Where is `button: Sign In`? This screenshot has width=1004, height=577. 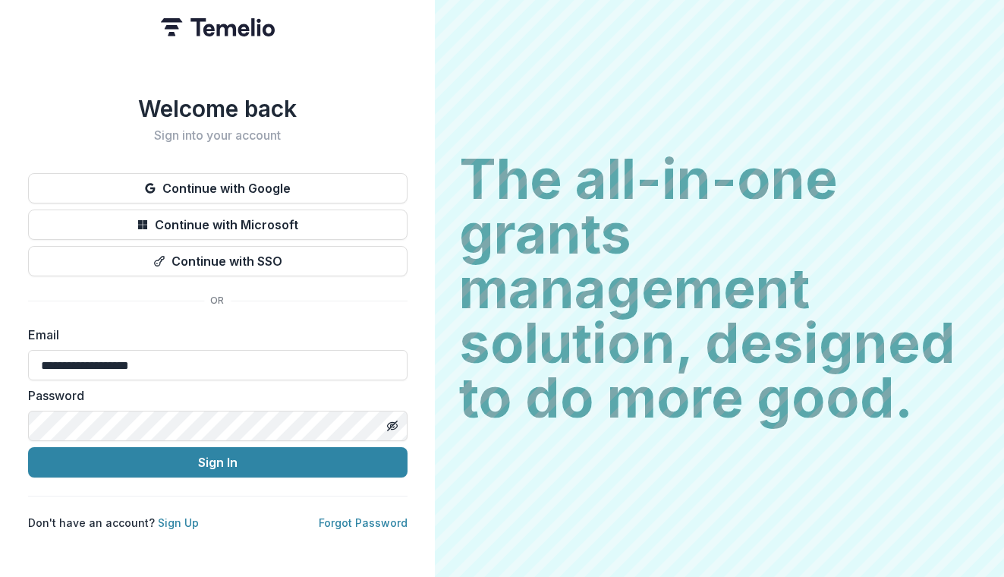 button: Sign In is located at coordinates (218, 462).